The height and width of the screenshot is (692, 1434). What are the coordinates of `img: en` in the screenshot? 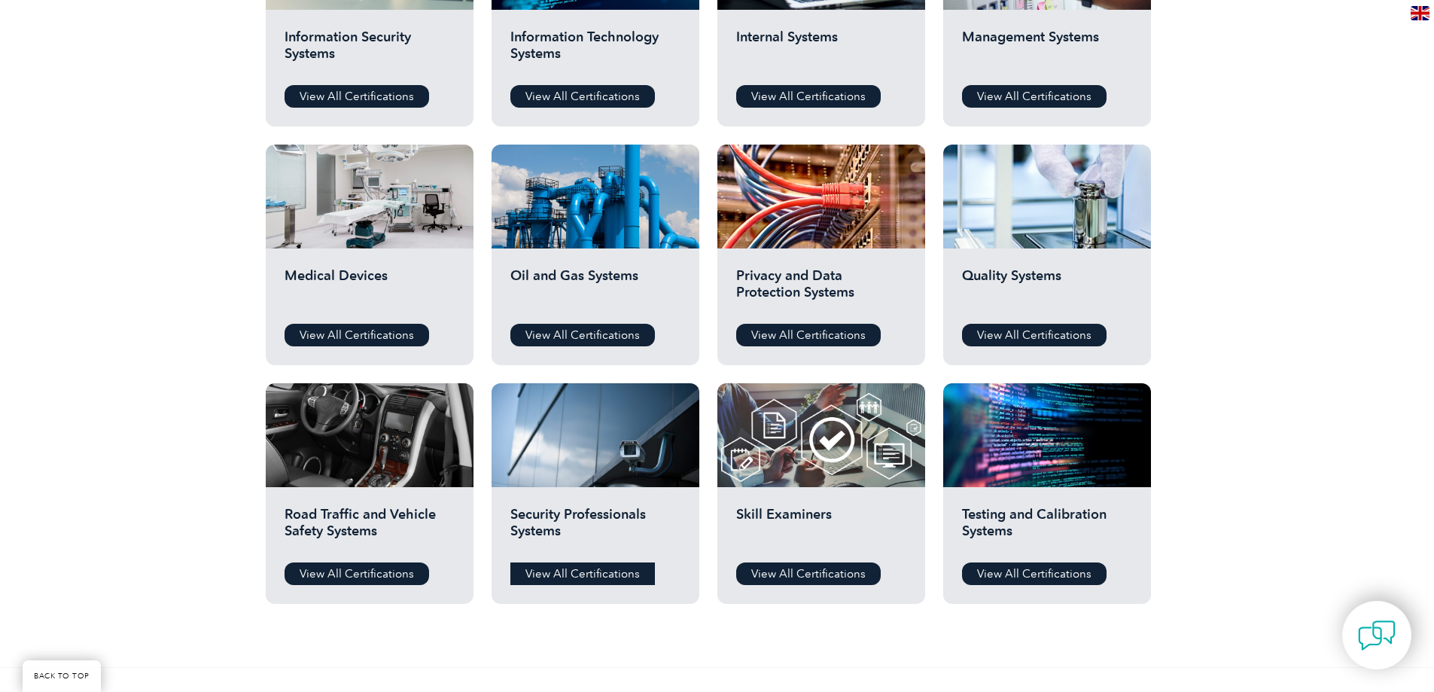 It's located at (1420, 13).